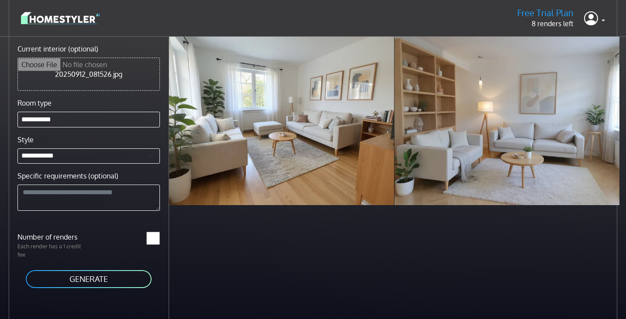 The height and width of the screenshot is (319, 626). What do you see at coordinates (50, 237) in the screenshot?
I see `label: Number of renders` at bounding box center [50, 237].